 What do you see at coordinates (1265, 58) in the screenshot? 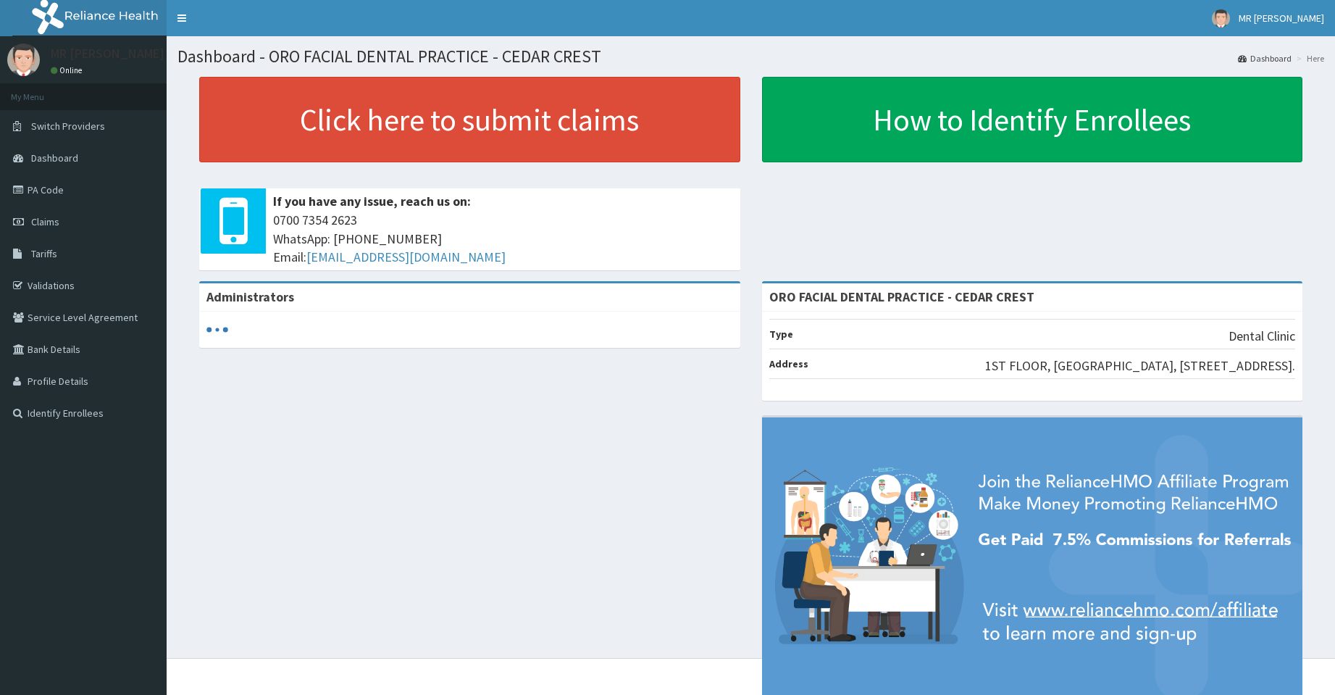
I see `a: Dashboard` at bounding box center [1265, 58].